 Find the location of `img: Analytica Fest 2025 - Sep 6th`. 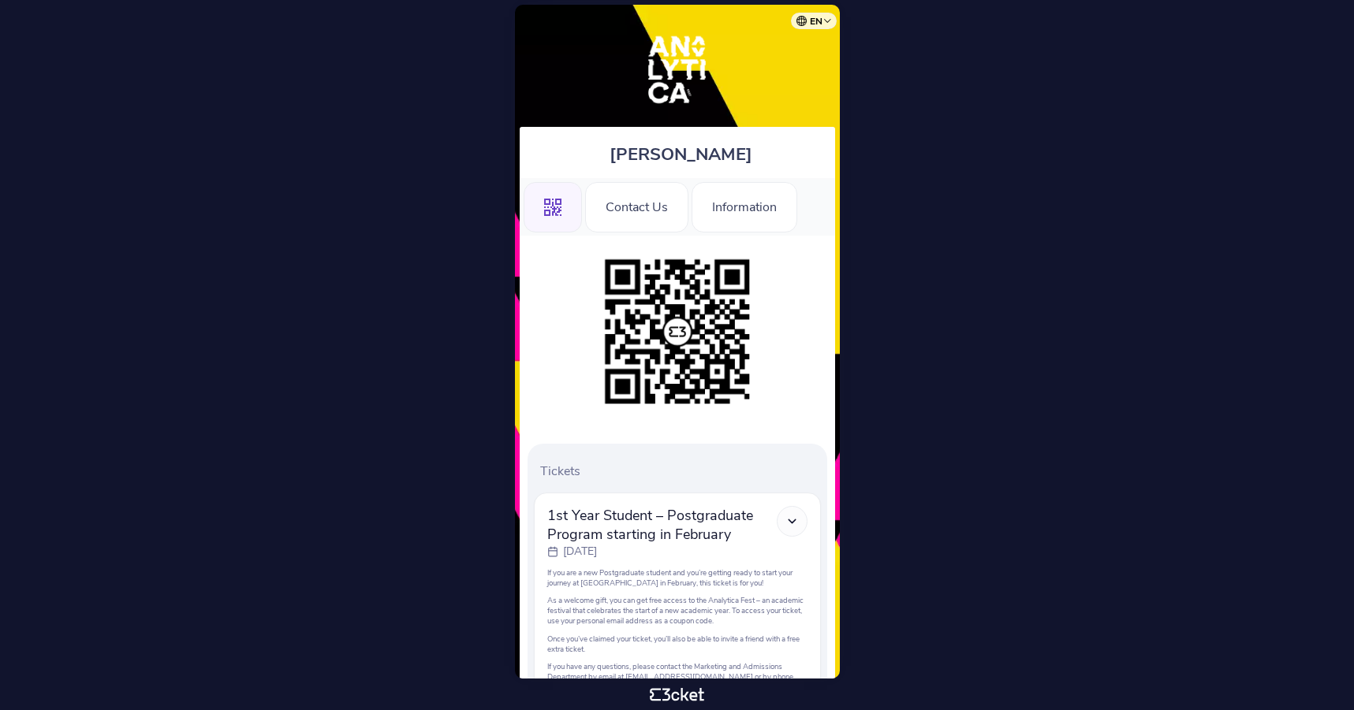

img: Analytica Fest 2025 - Sep 6th is located at coordinates (676, 69).